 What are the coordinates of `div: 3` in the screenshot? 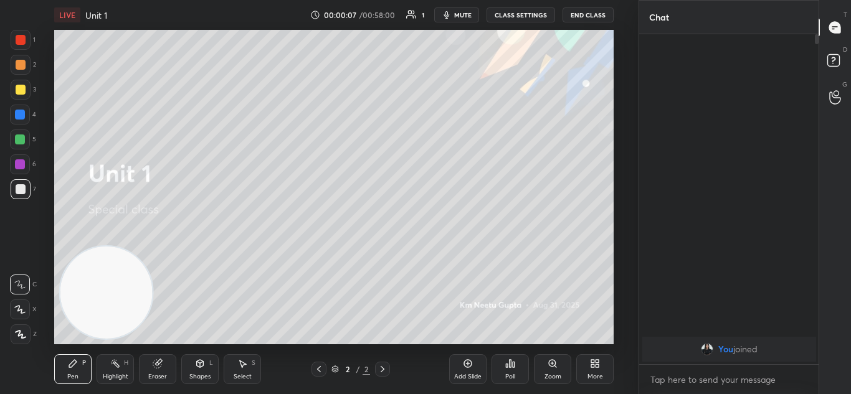 It's located at (23, 90).